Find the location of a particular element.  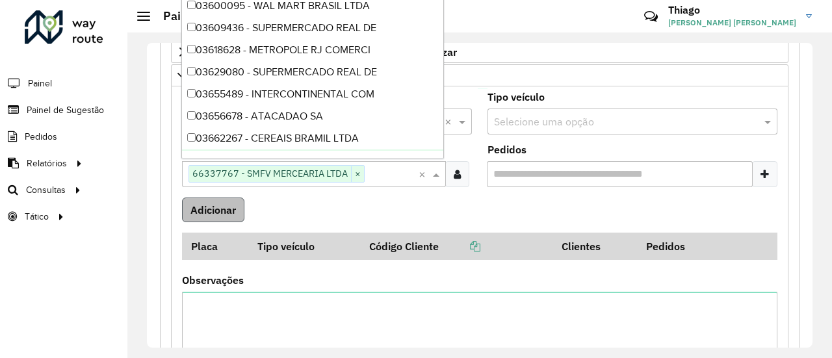

a: Copiar is located at coordinates (460, 246).